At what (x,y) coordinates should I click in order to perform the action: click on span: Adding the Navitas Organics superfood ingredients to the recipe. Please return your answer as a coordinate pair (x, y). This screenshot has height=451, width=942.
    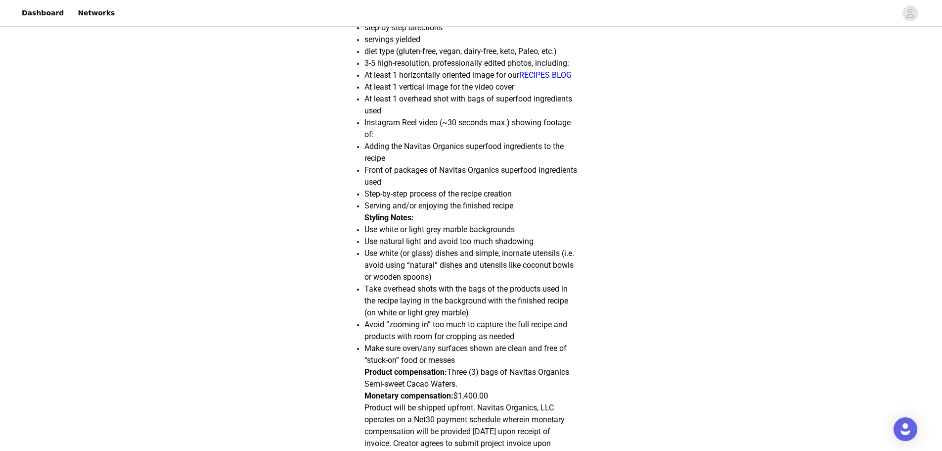
    Looking at the image, I should click on (464, 152).